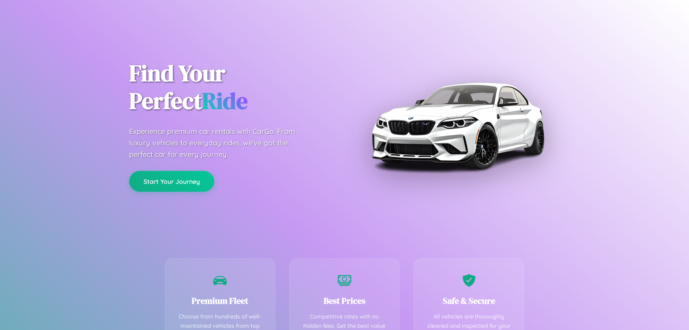 This screenshot has width=689, height=330. Describe the element at coordinates (458, 126) in the screenshot. I see `img: Premium BMW car rental vehicle` at that location.